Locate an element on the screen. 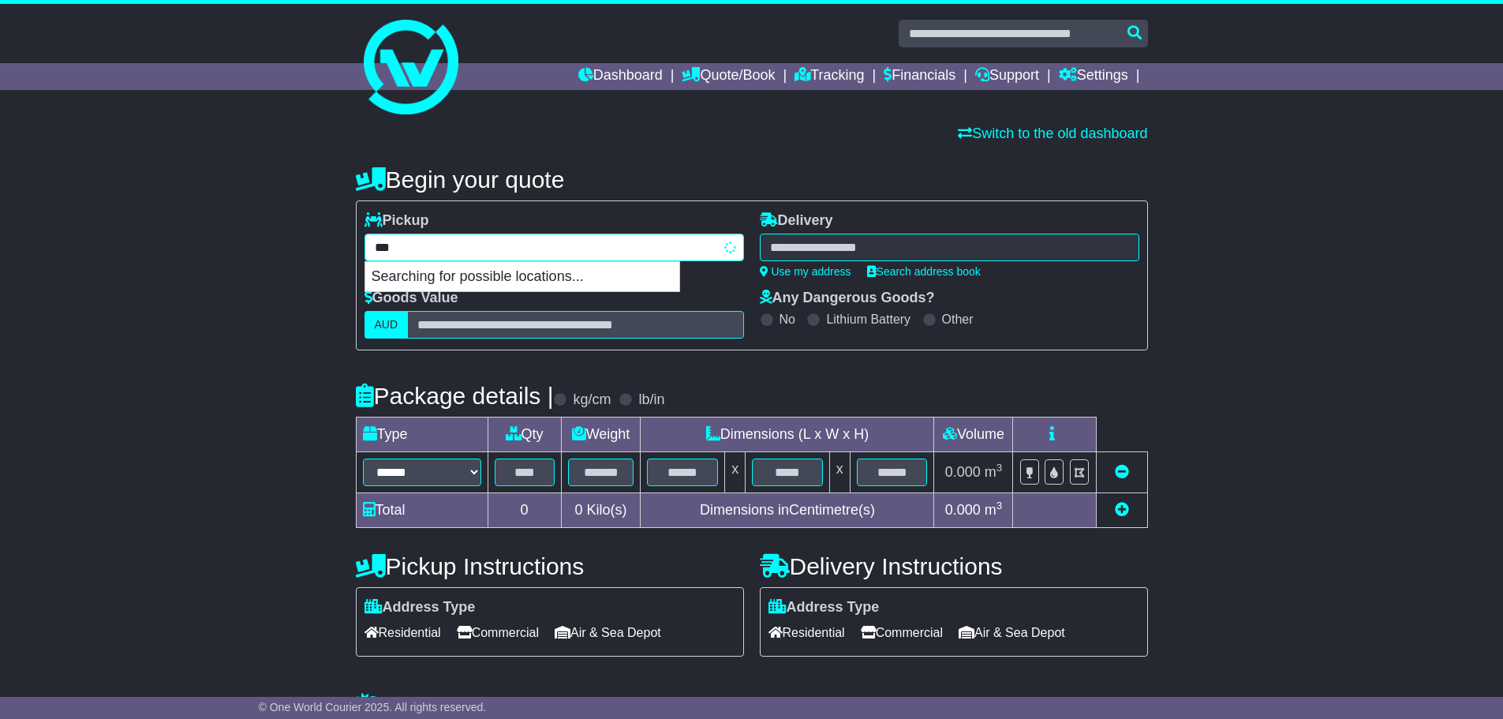  h4: Delivery Instructions is located at coordinates (954, 566).